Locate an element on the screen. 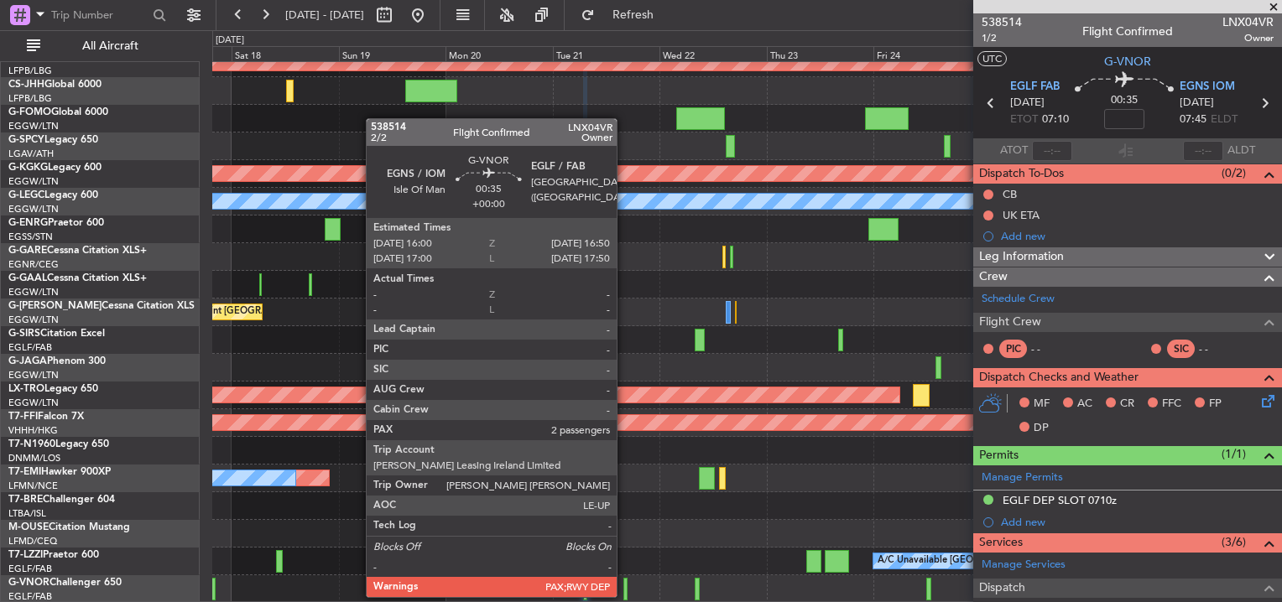 The height and width of the screenshot is (602, 1282). a: LGAV/ATH is located at coordinates (31, 153).